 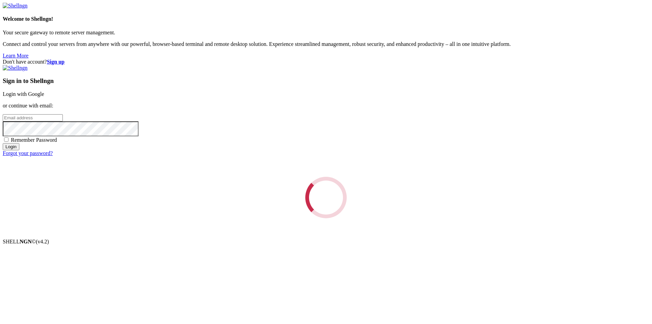 I want to click on p: Your secure gateway to remote server management., so click(x=326, y=33).